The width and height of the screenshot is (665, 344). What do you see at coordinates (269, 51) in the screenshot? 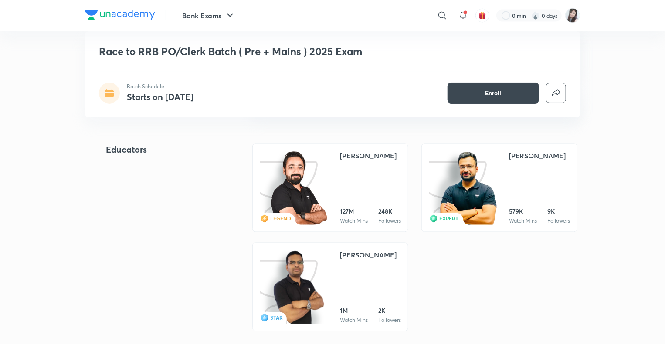
I see `h1: Race to RRB PO/Clerk Batch ( Pre + Mains ) 2025 Exam` at bounding box center [269, 51].